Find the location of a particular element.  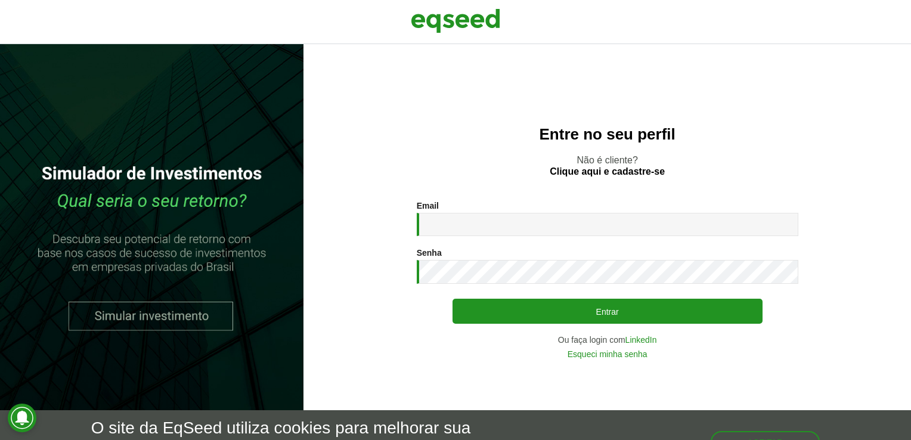

div: Ou faça login com is located at coordinates (608, 340).